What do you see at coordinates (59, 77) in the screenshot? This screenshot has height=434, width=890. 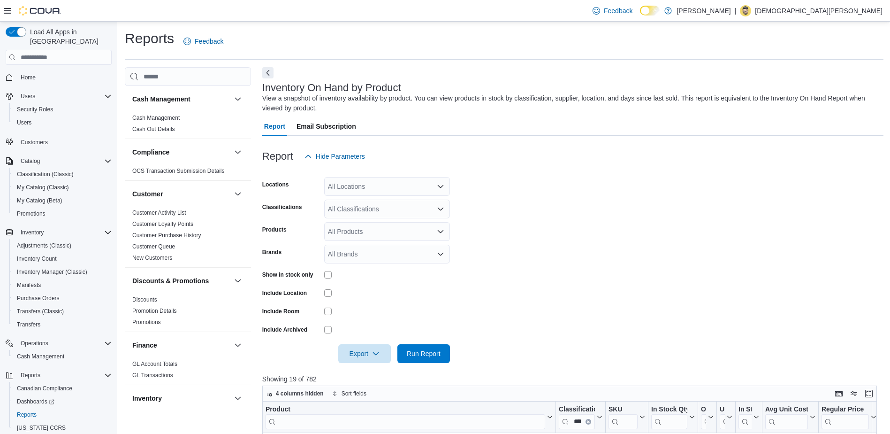 I see `button: Home` at bounding box center [59, 77].